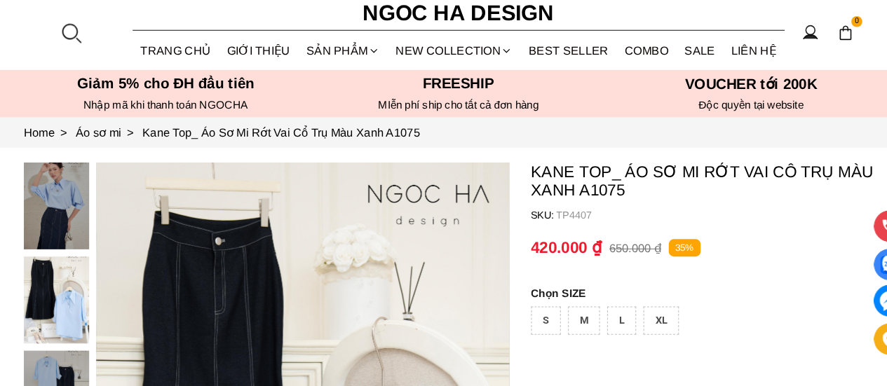 This screenshot has height=386, width=887. I want to click on img: Display image, so click(860, 264).